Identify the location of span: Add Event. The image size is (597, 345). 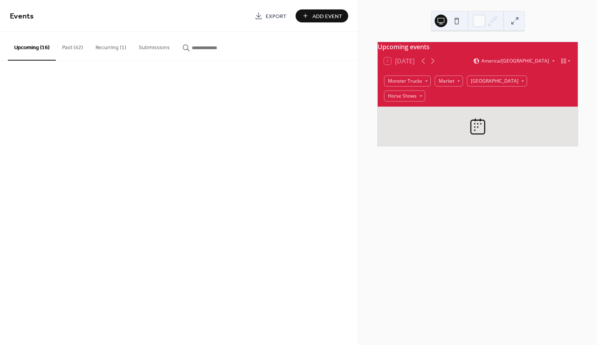
(327, 16).